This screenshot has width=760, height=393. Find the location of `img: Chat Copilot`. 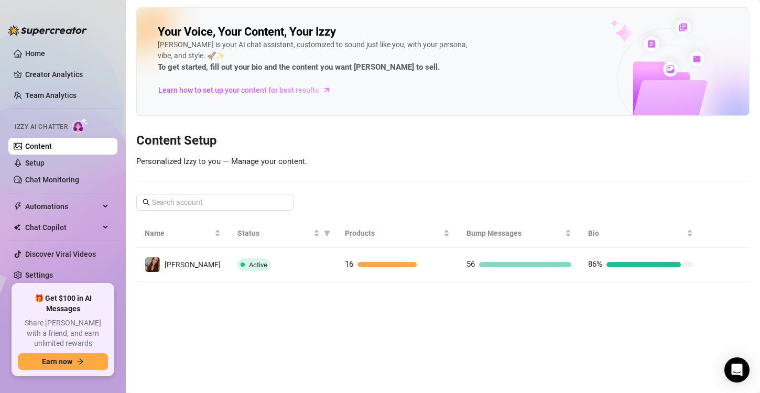

img: Chat Copilot is located at coordinates (17, 228).